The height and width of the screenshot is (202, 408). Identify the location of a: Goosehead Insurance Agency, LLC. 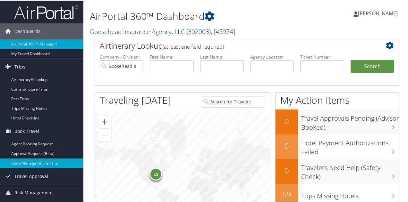
(162, 31).